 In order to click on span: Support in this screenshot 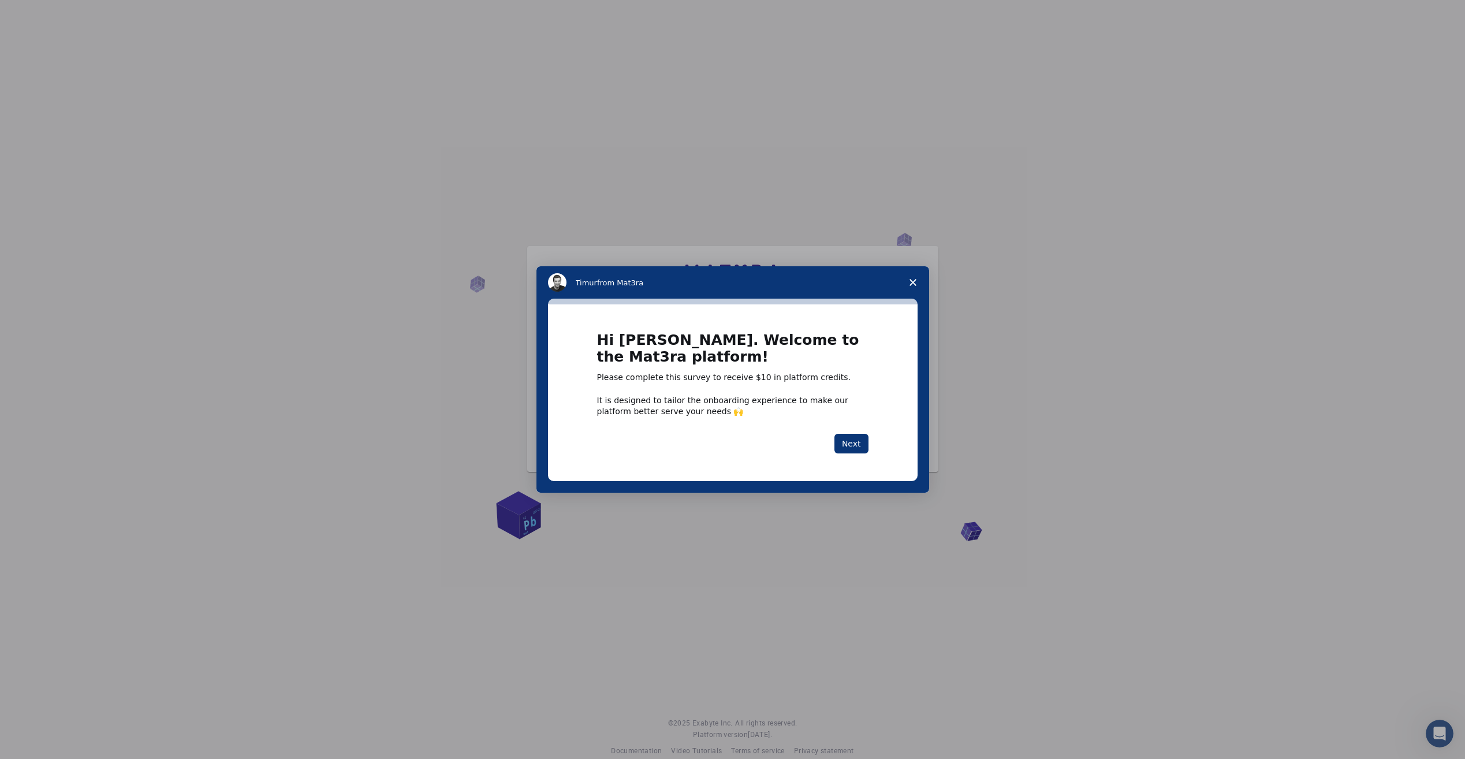, I will do `click(44, 13)`.